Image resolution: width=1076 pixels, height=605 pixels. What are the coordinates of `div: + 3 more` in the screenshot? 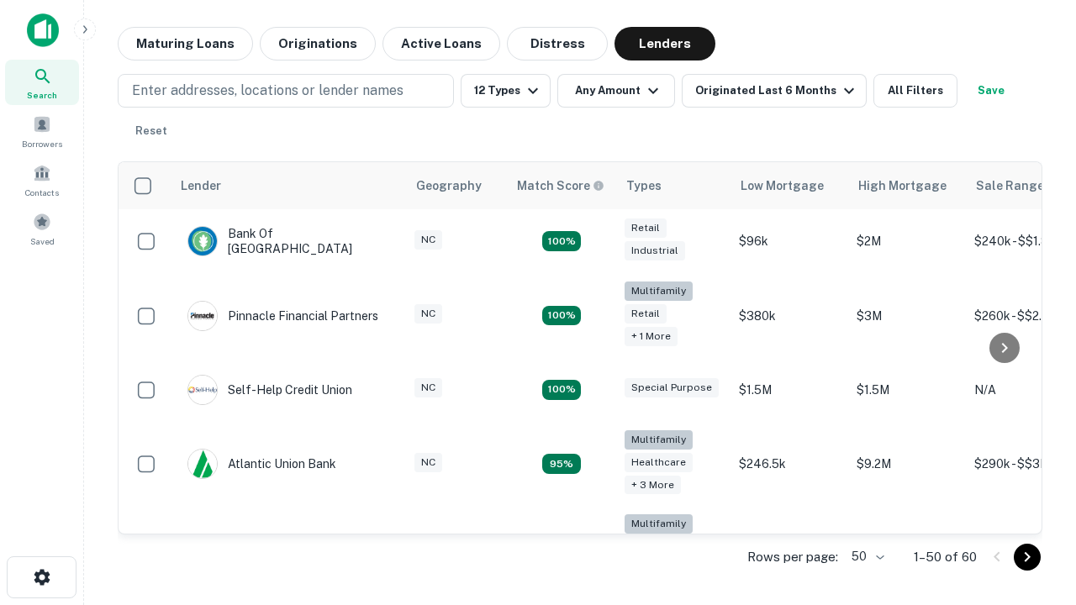 It's located at (653, 485).